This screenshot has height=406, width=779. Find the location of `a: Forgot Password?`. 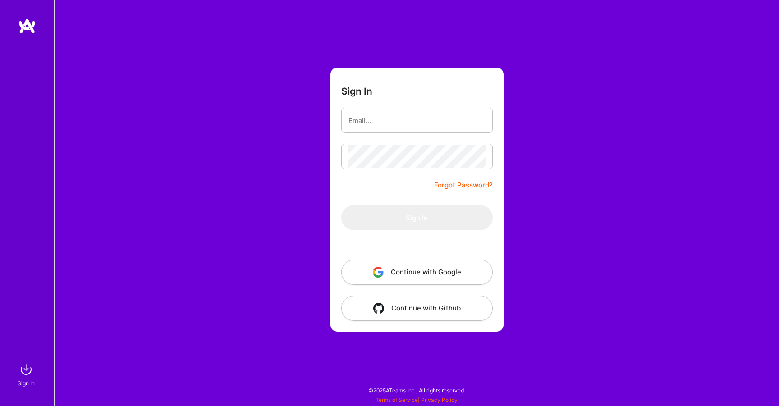

a: Forgot Password? is located at coordinates (463, 185).